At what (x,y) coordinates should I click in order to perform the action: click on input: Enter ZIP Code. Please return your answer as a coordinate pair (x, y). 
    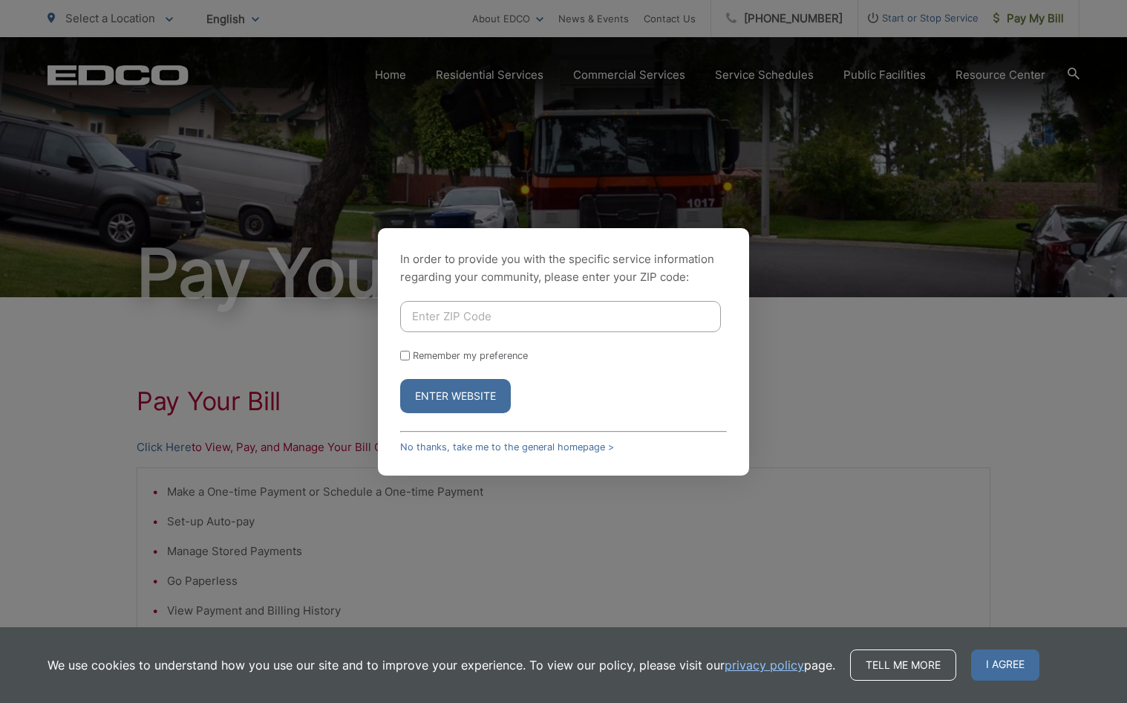
    Looking at the image, I should click on (561, 316).